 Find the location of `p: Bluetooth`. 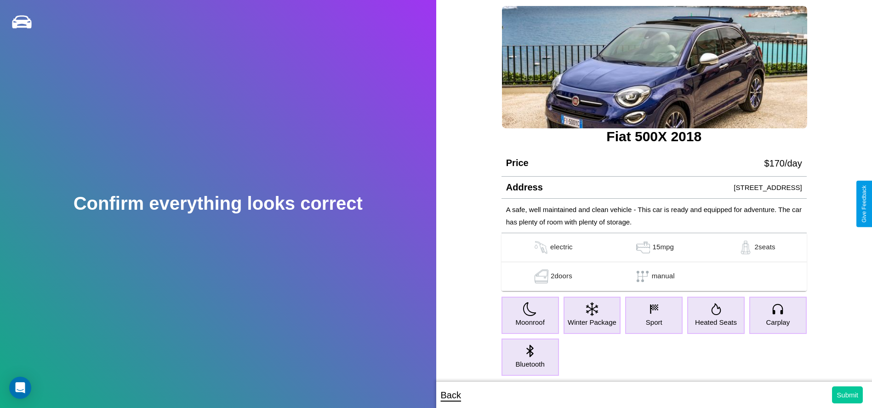

p: Bluetooth is located at coordinates (529, 364).